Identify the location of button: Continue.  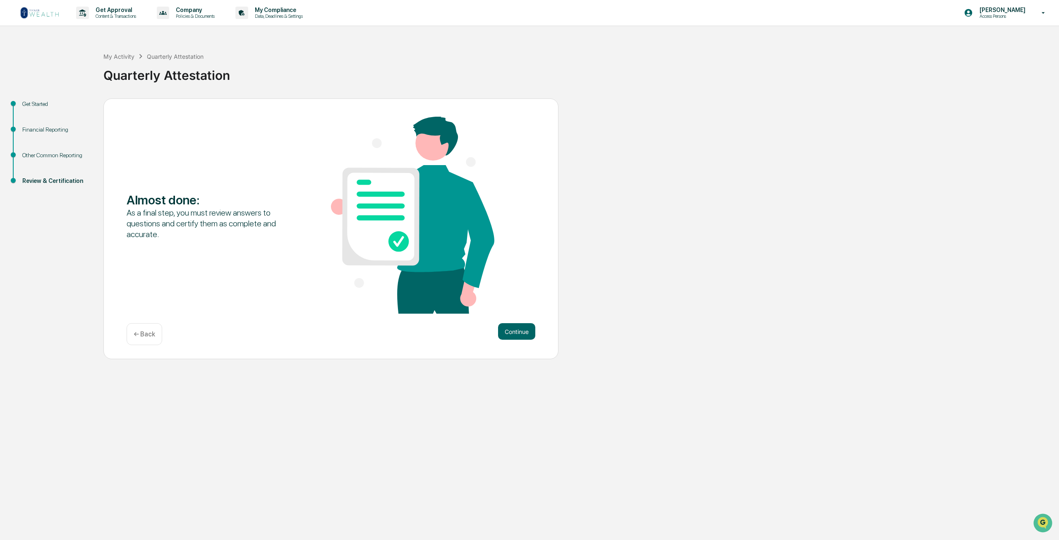
(517, 332).